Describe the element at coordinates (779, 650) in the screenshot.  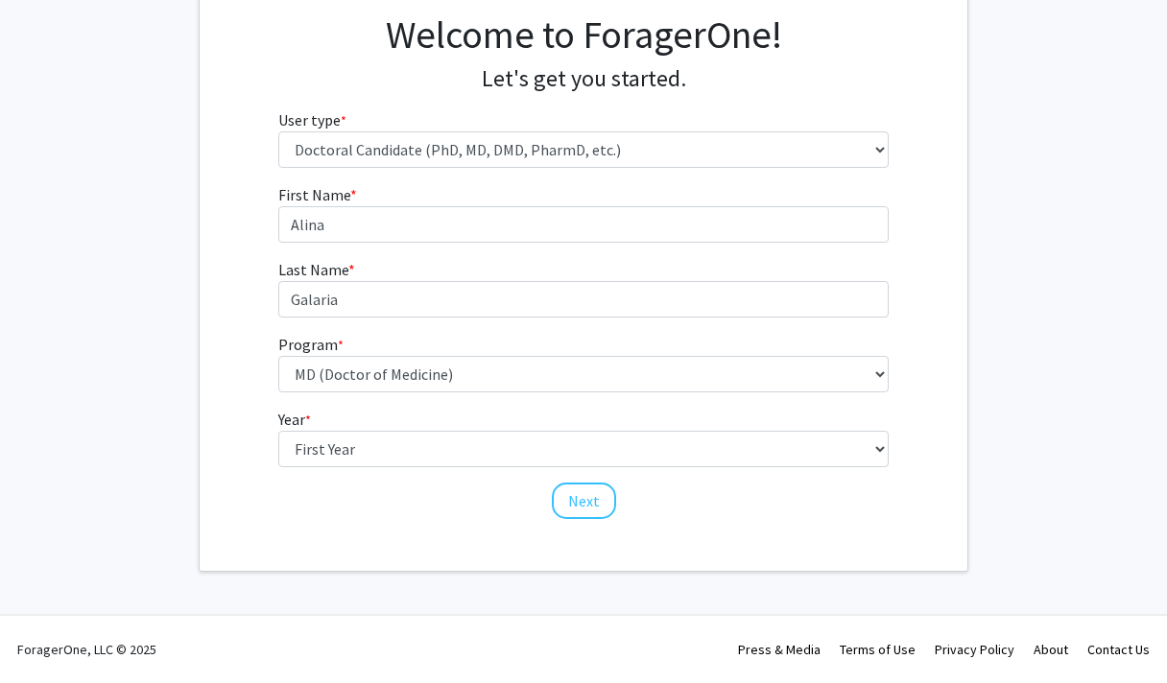
I see `a: Press & Media` at that location.